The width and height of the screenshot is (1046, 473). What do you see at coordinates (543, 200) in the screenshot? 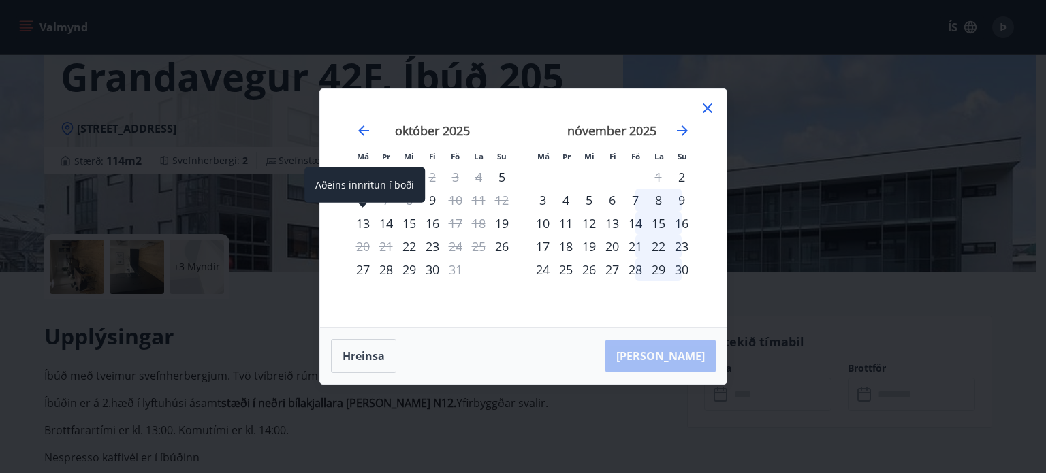
I see `td: mánudagur, 3. nóvember 2025` at bounding box center [543, 200].